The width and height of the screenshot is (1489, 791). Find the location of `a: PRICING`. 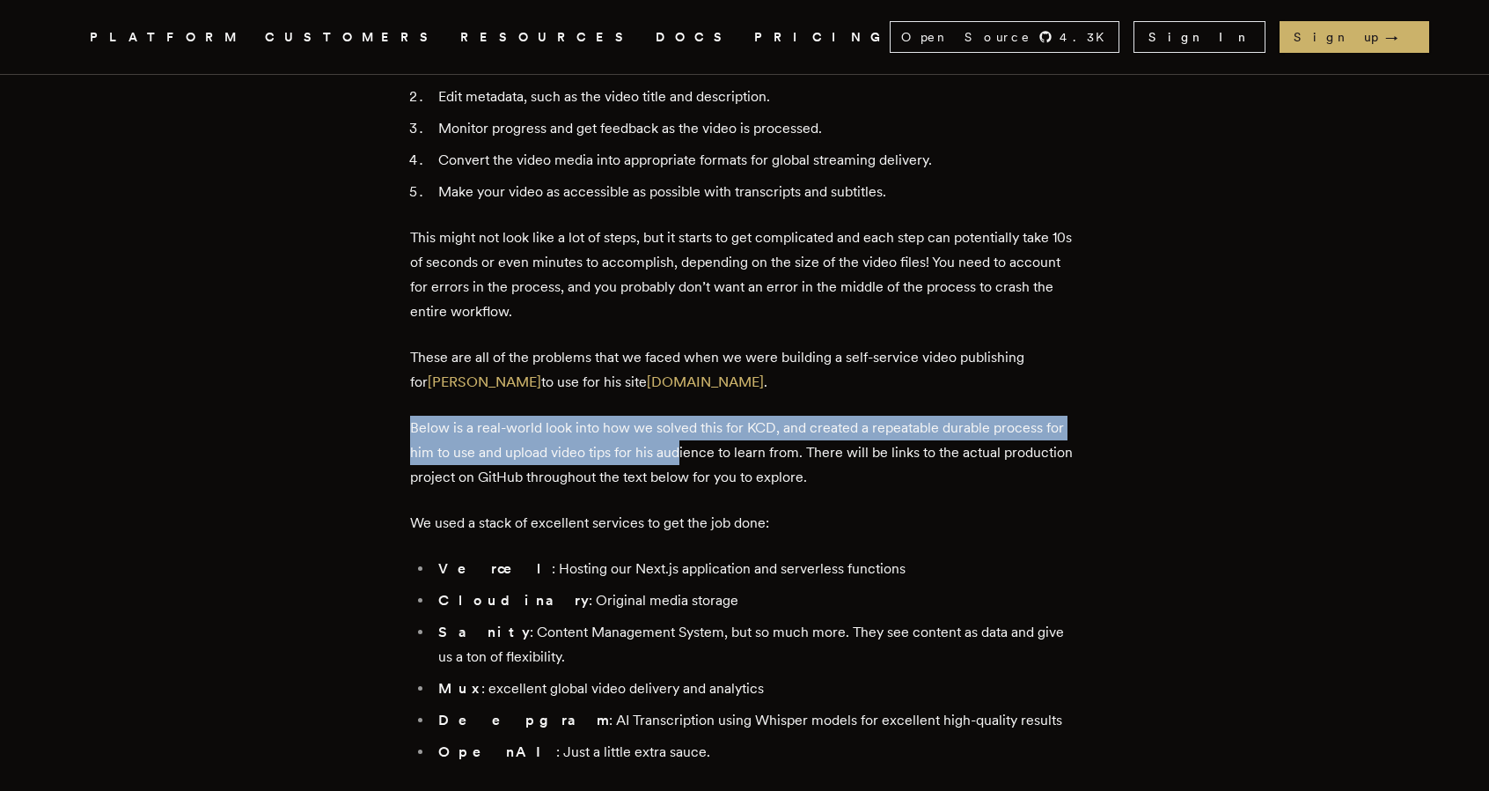

a: PRICING is located at coordinates (822, 37).